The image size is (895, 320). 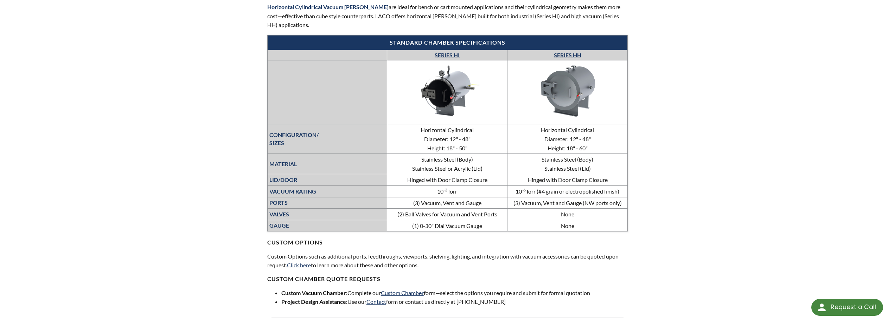 What do you see at coordinates (822, 308) in the screenshot?
I see `img: round button` at bounding box center [822, 308].